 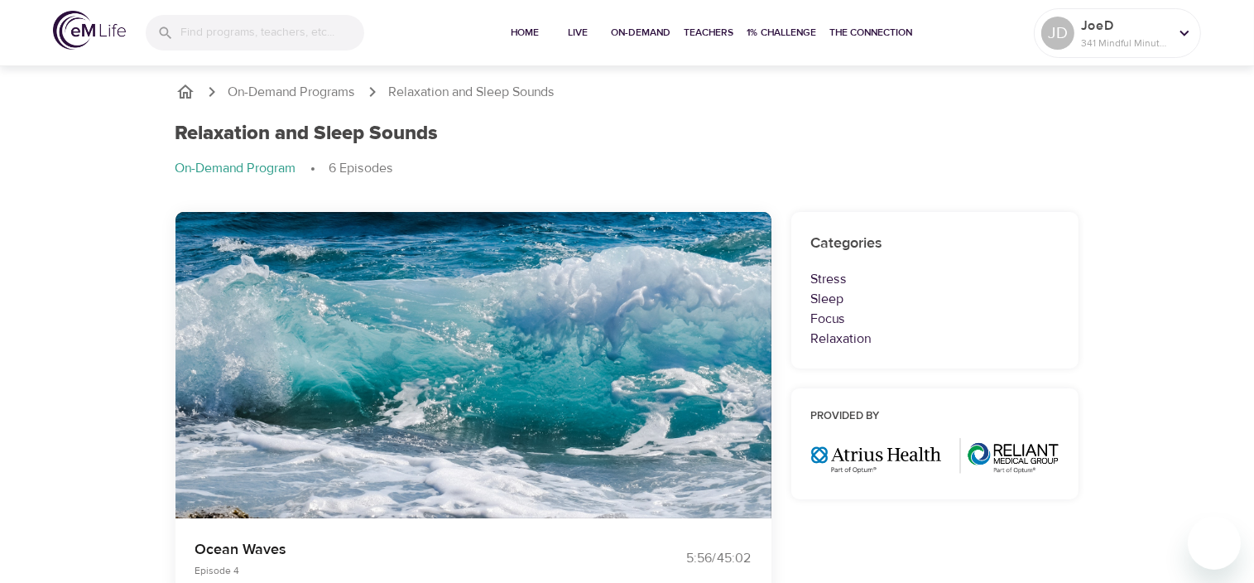 I want to click on p: Sleep, so click(x=935, y=299).